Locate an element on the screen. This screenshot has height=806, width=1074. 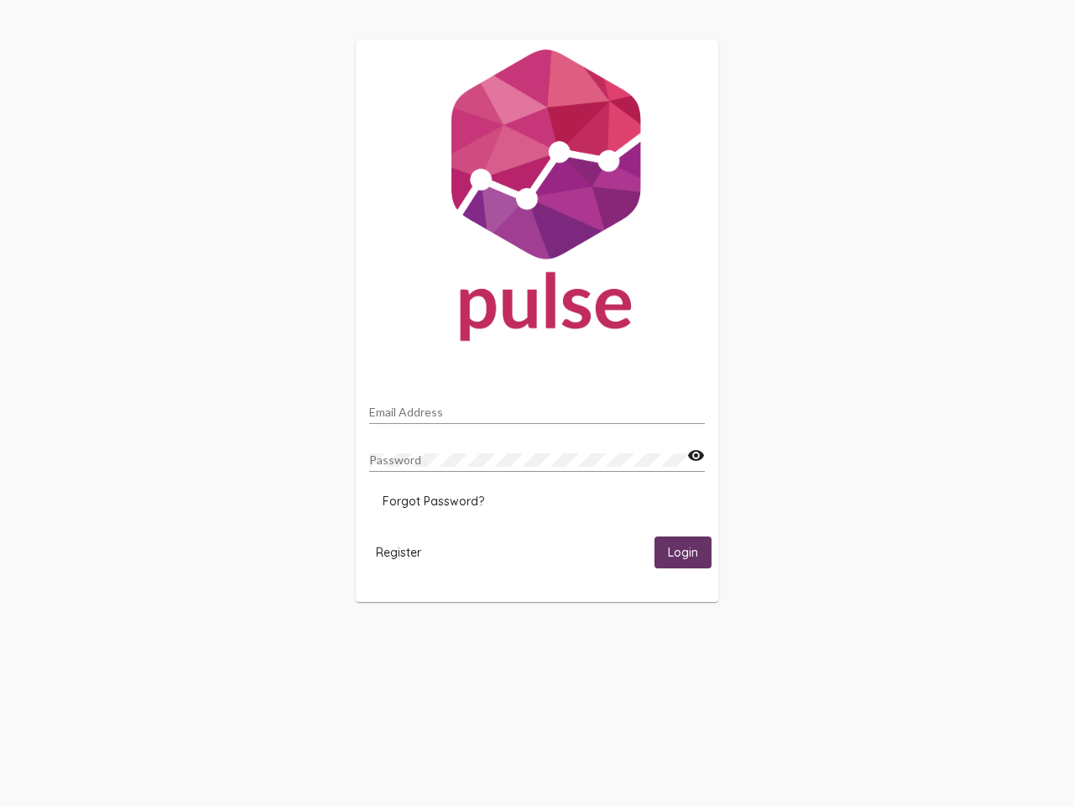
span: Login is located at coordinates (683, 553).